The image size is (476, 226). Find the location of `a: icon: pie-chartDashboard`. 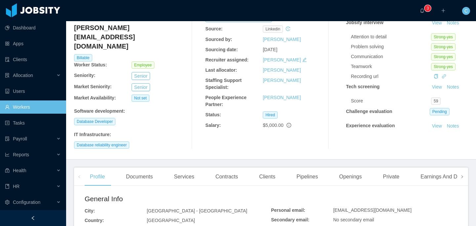

a: icon: pie-chartDashboard is located at coordinates (33, 28).